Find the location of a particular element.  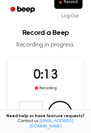

a: Beep is located at coordinates (23, 10).